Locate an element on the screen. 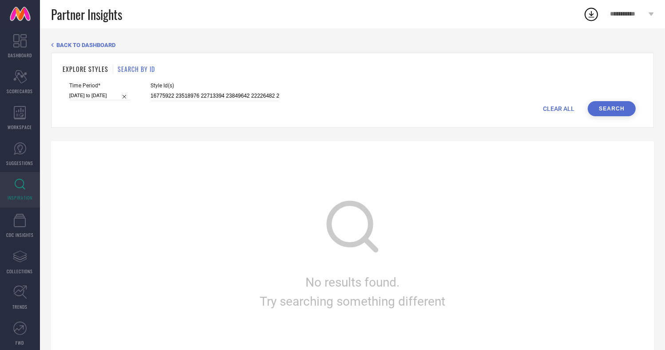 This screenshot has width=665, height=350. span: Style Id(s) is located at coordinates (215, 86).